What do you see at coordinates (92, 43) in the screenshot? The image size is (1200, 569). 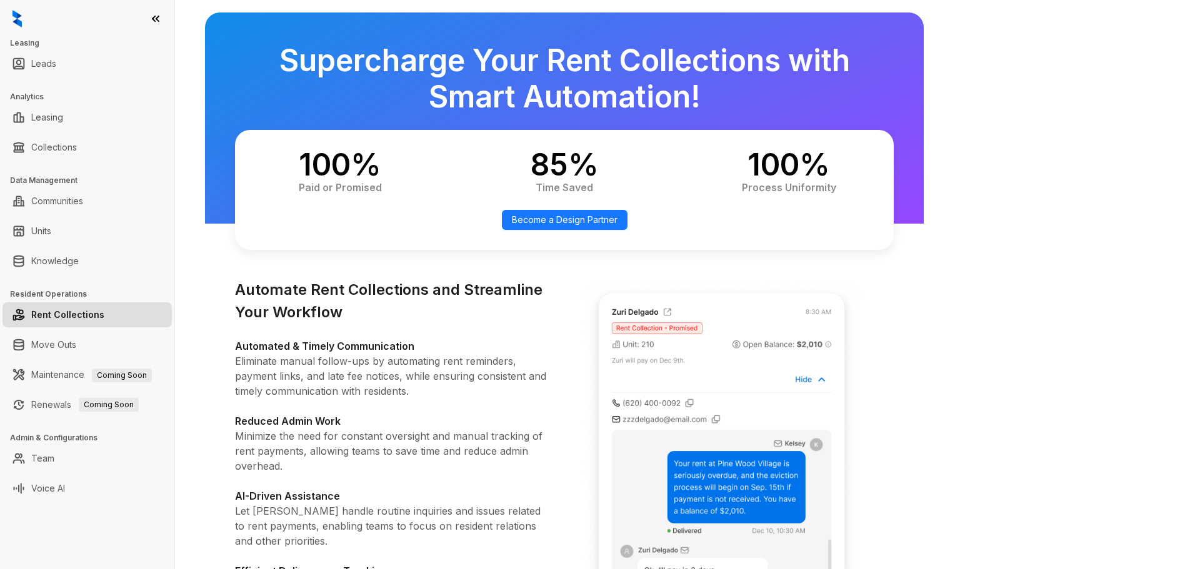 I see `h3: Leasing` at bounding box center [92, 43].